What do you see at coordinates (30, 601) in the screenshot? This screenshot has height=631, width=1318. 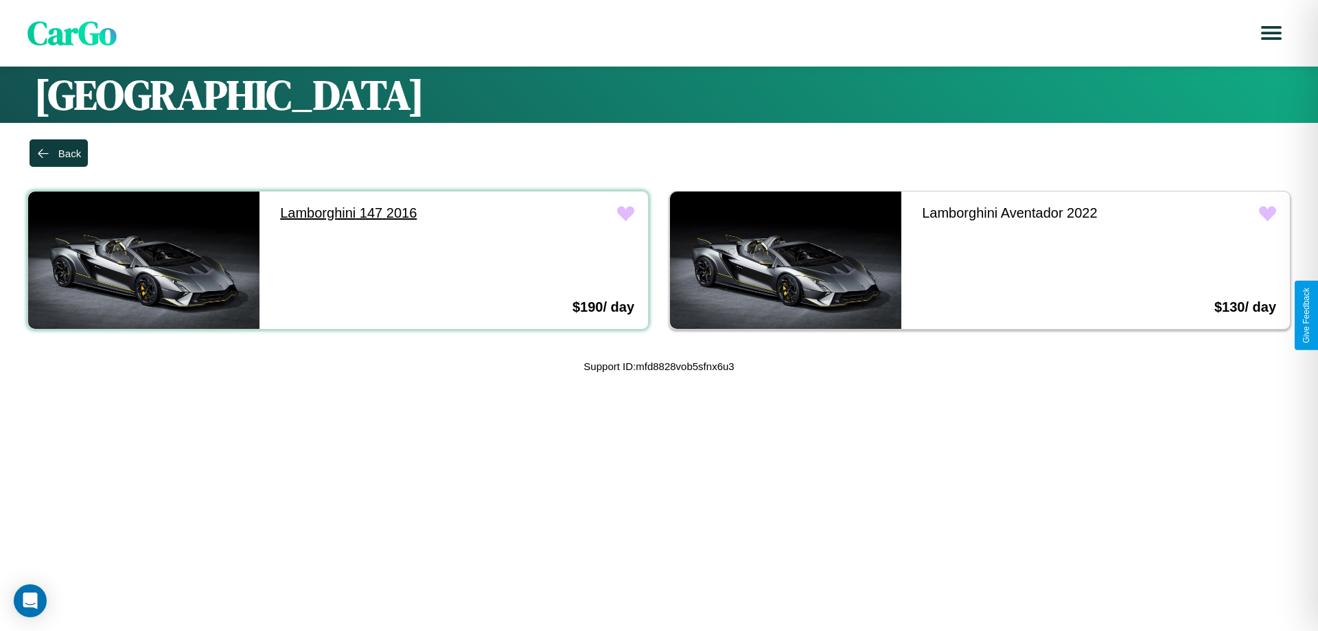 I see `div: Open Intercom Messenger` at bounding box center [30, 601].